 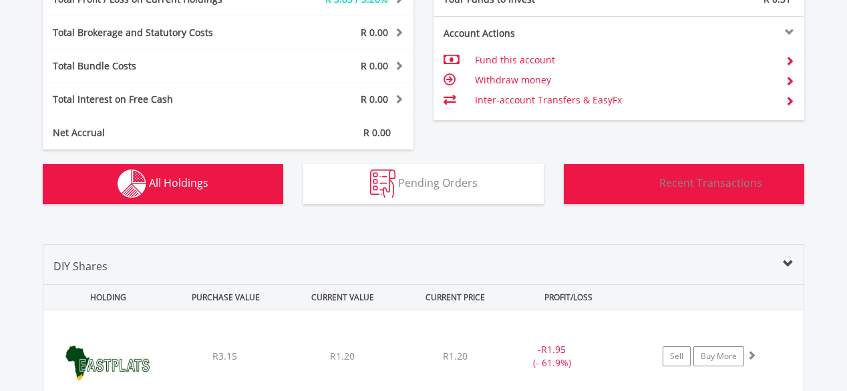 What do you see at coordinates (676, 357) in the screenshot?
I see `a: Sell` at bounding box center [676, 357].